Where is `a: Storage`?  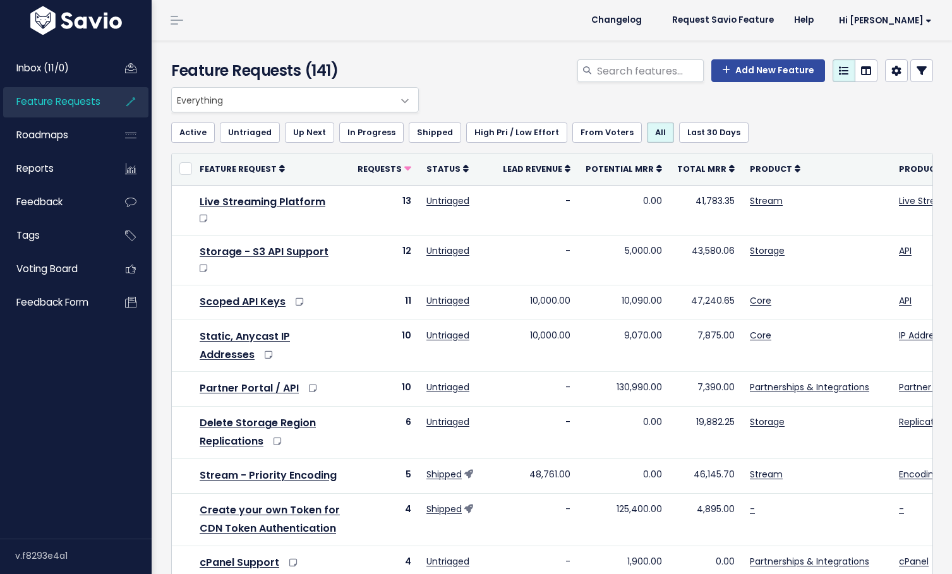 a: Storage is located at coordinates (767, 422).